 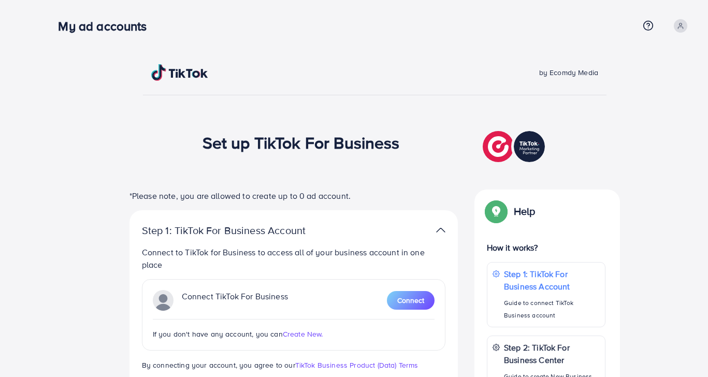 I want to click on span: If you don't have any account, you can, so click(x=218, y=334).